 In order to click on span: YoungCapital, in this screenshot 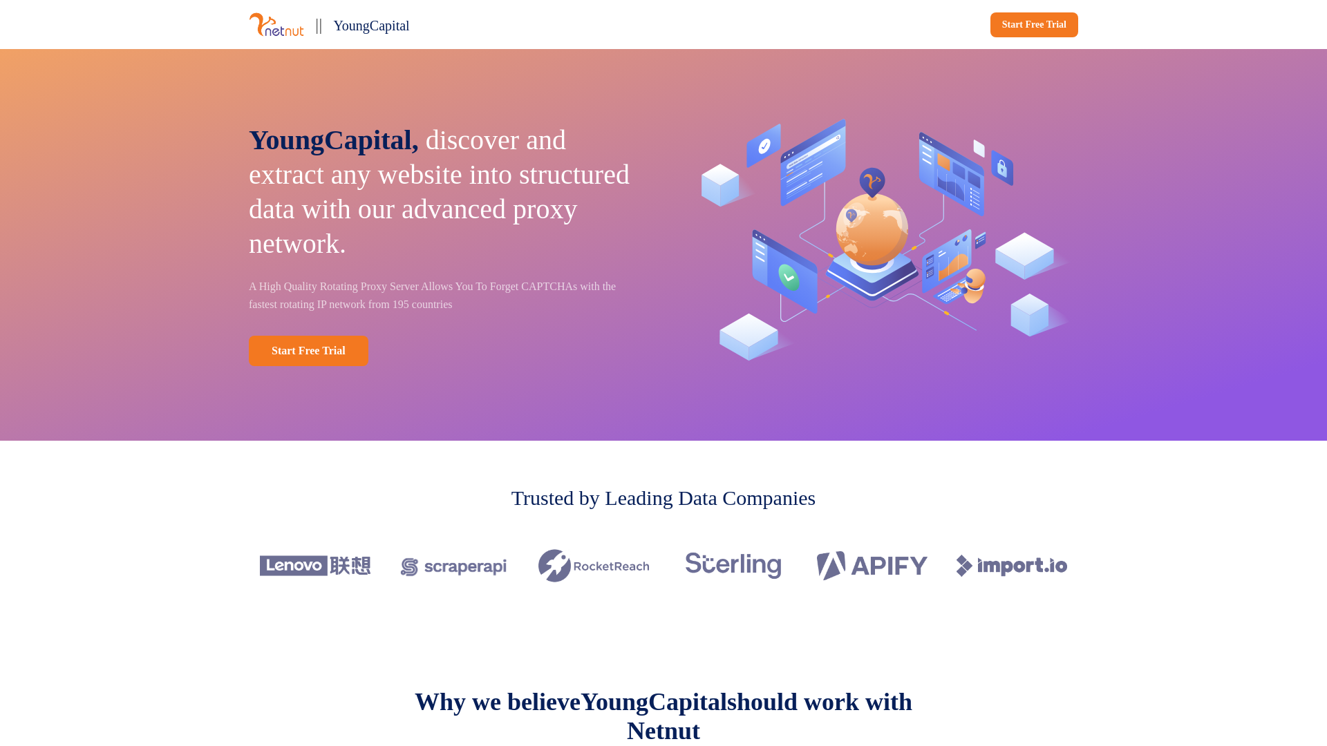, I will do `click(334, 140)`.